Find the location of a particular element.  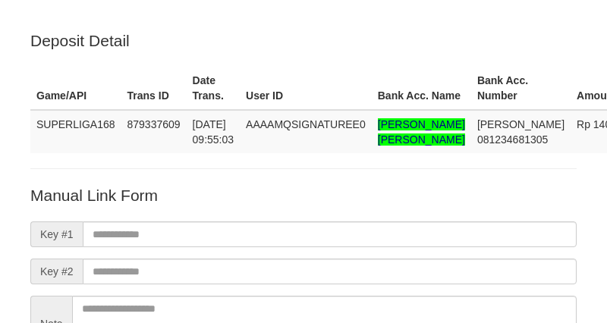

span: AAAAMQSIGNATUREE0 is located at coordinates (306, 125).